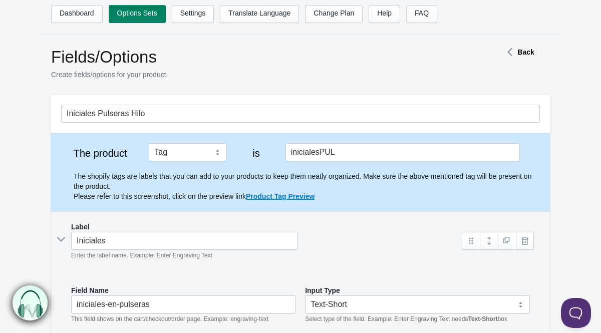  What do you see at coordinates (259, 57) in the screenshot?
I see `h1: Fields/Options` at bounding box center [259, 57].